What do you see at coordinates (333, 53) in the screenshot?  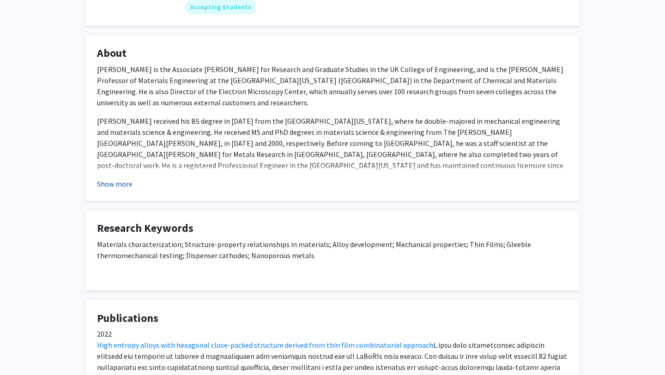 I see `h4: About` at bounding box center [333, 53].